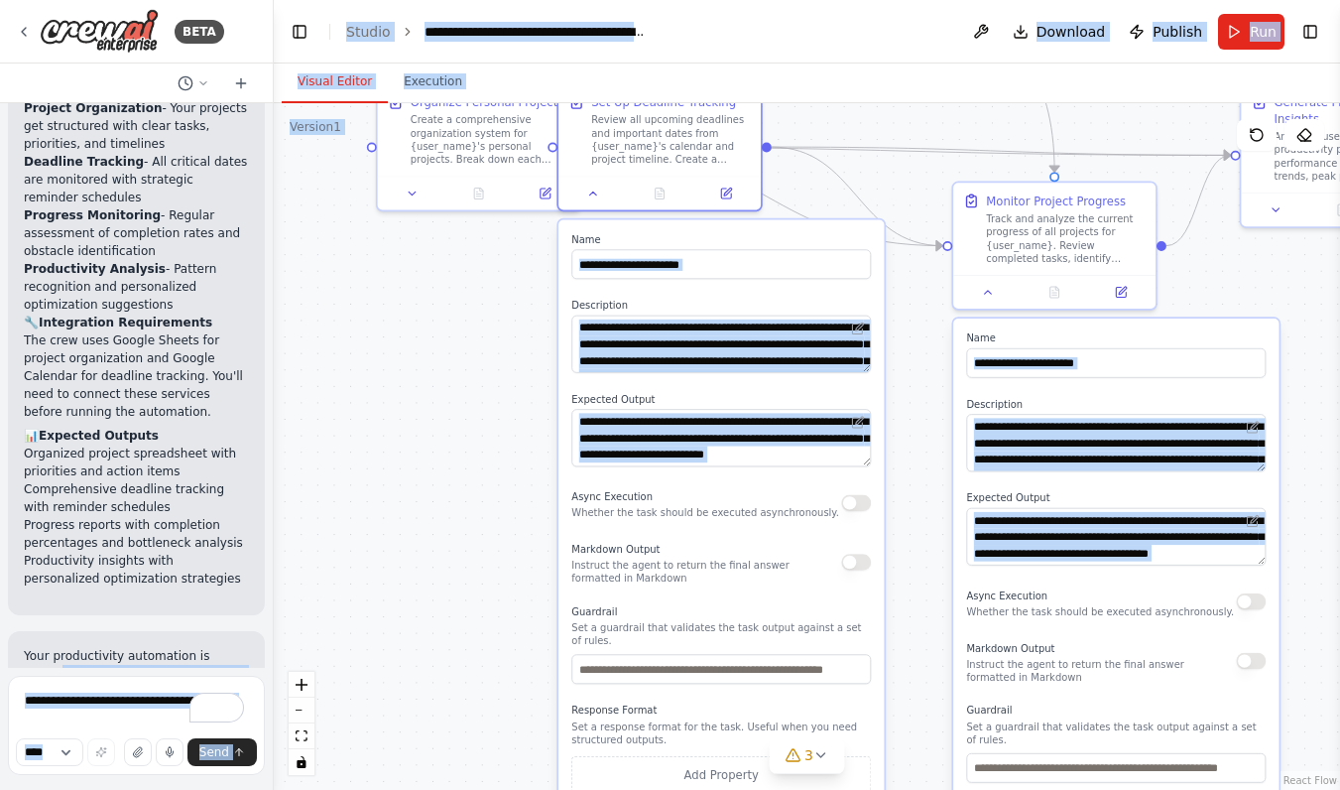  What do you see at coordinates (664, 102) in the screenshot?
I see `div: Set Up Deadline Tracking` at bounding box center [664, 102].